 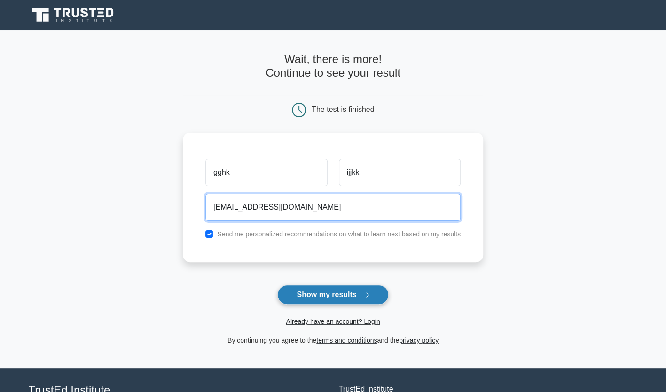 I want to click on div: The test is finished, so click(x=343, y=109).